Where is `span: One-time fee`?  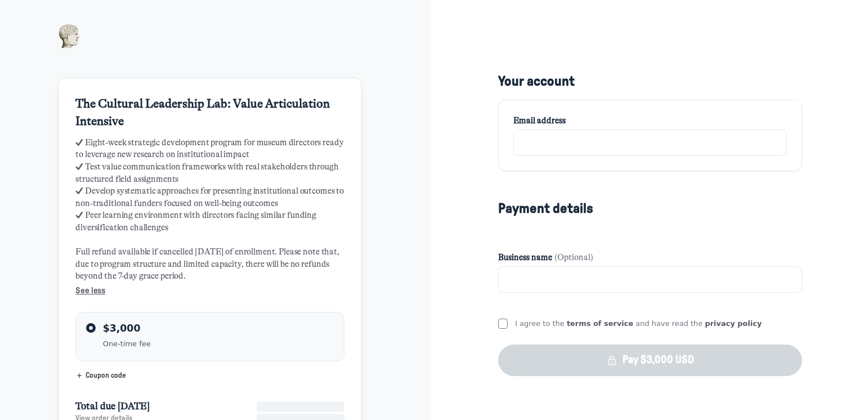
span: One-time fee is located at coordinates (218, 343).